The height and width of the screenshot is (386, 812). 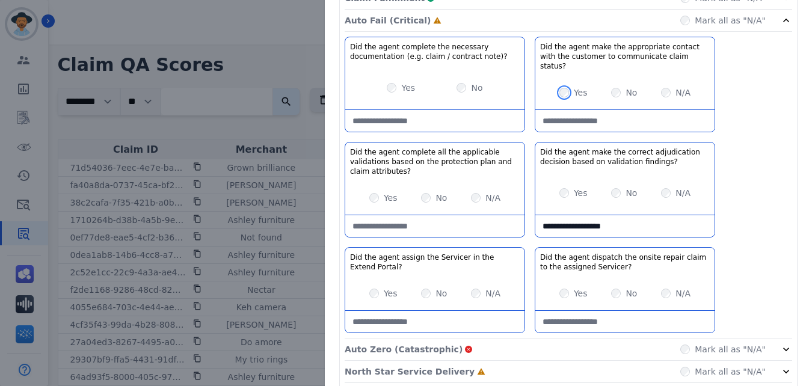 I want to click on p: Auto Zero (Catastrophic), so click(x=404, y=350).